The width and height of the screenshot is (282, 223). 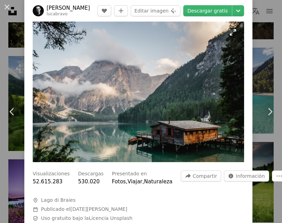 I want to click on span: 52.615.283, so click(x=48, y=181).